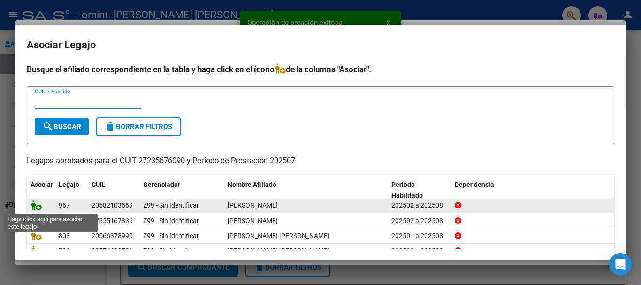 This screenshot has width=641, height=285. I want to click on span: BRUNSTEIN SOTO ISAAC AGUSTIN, so click(278, 251).